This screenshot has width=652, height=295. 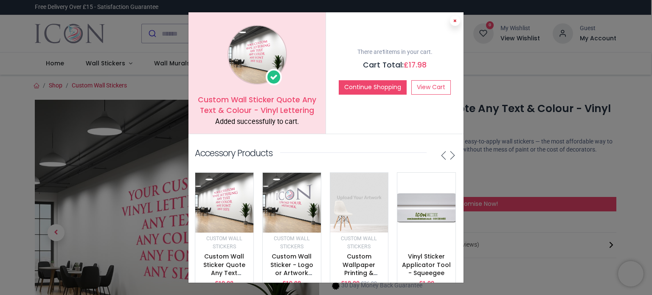 What do you see at coordinates (352, 283) in the screenshot?
I see `span: 18.00` at bounding box center [352, 283].